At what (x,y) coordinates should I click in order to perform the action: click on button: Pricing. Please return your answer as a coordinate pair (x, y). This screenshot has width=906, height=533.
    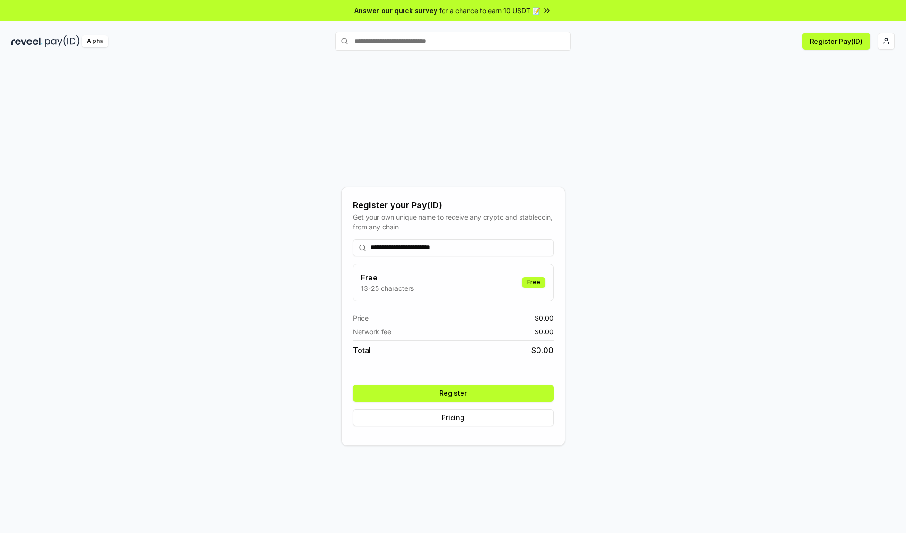
    Looking at the image, I should click on (453, 418).